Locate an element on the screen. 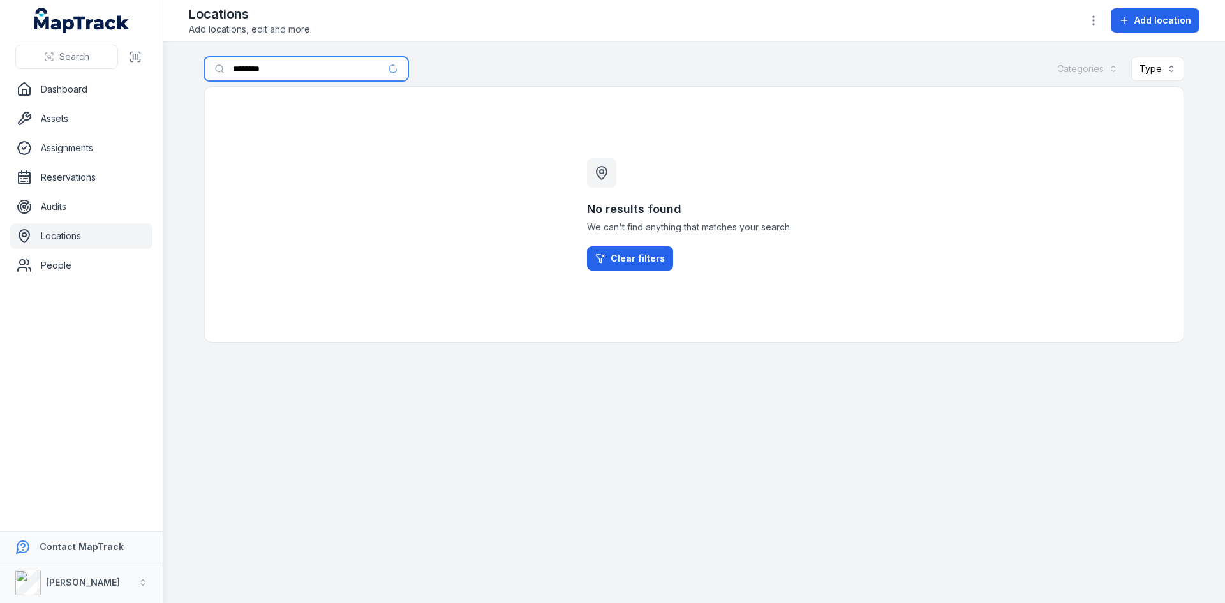  h2: Locations is located at coordinates (250, 14).